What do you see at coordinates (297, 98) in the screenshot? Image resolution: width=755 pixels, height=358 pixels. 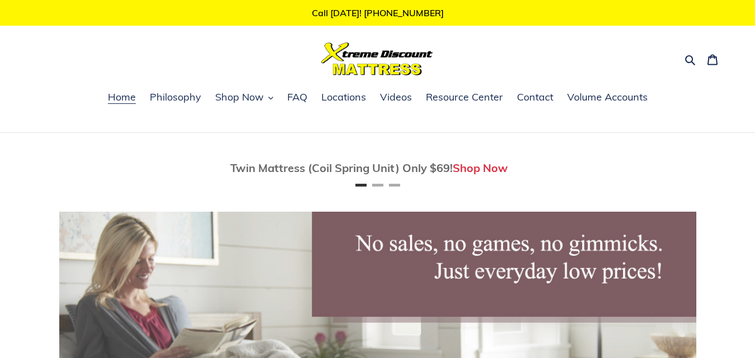 I see `a: FAQ` at bounding box center [297, 98].